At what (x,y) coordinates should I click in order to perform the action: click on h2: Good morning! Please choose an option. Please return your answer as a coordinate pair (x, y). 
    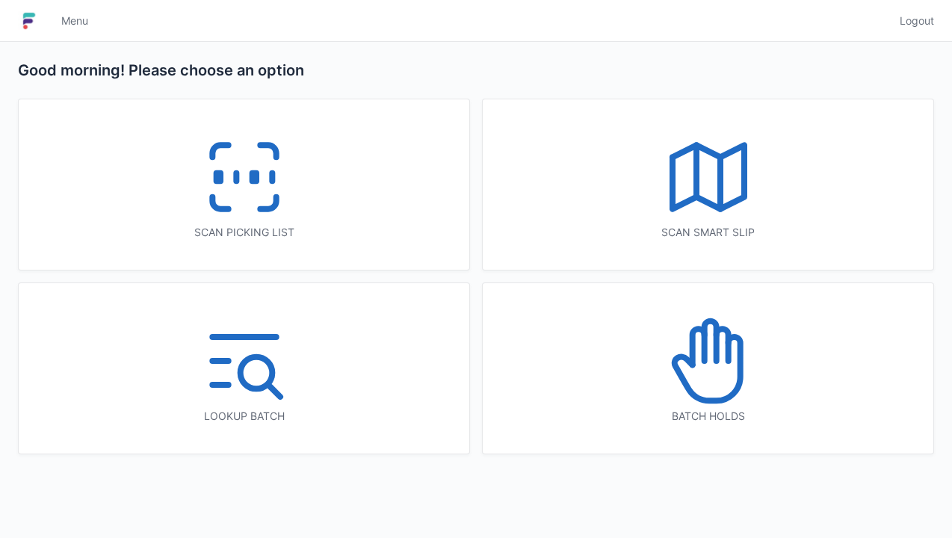
    Looking at the image, I should click on (476, 70).